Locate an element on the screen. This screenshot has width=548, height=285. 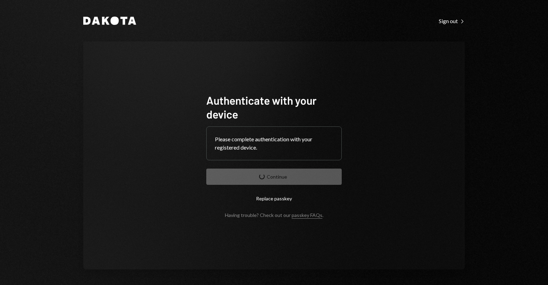
a: Sign out is located at coordinates (451, 21).